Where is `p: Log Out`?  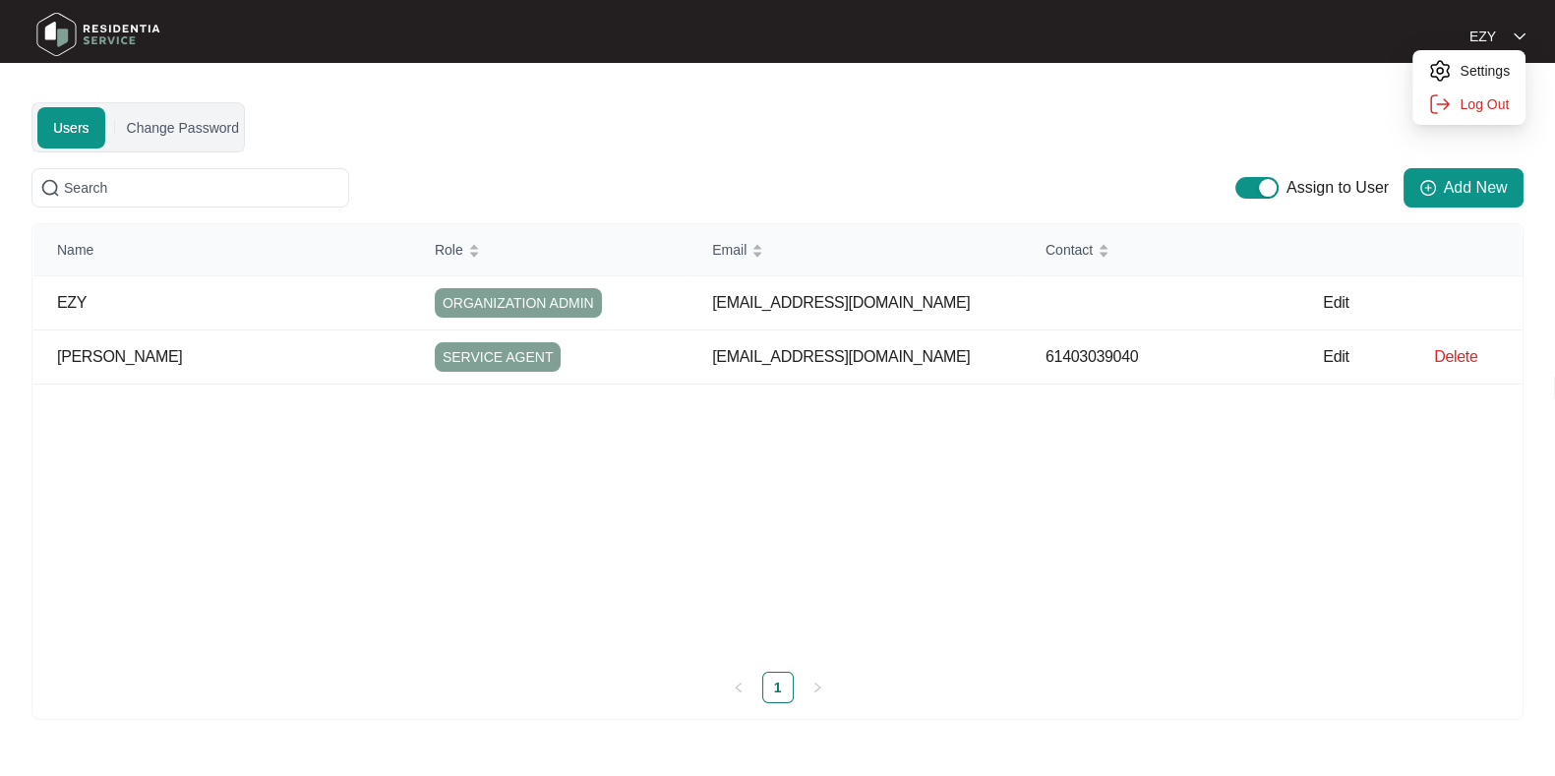 p: Log Out is located at coordinates (1485, 104).